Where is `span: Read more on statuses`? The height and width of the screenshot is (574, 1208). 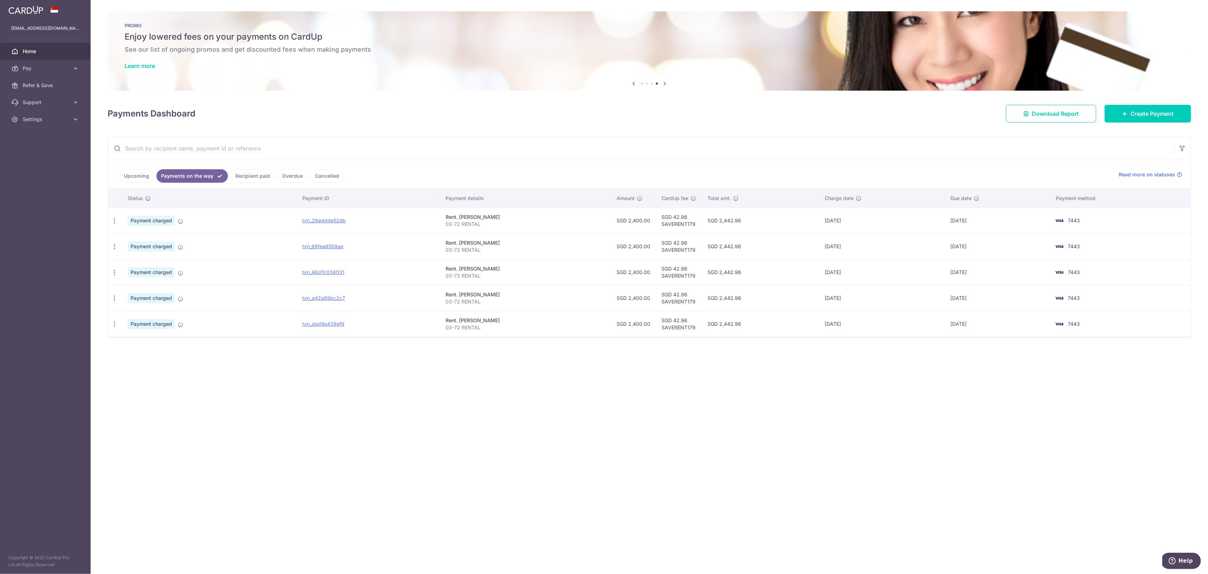
span: Read more on statuses is located at coordinates (1147, 175).